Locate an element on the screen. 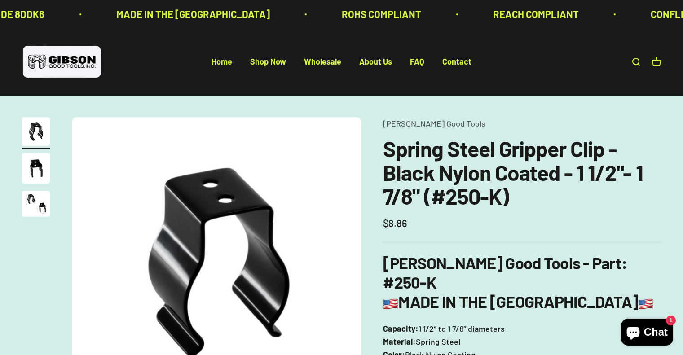 The width and height of the screenshot is (683, 355). b: Material: is located at coordinates (399, 342).